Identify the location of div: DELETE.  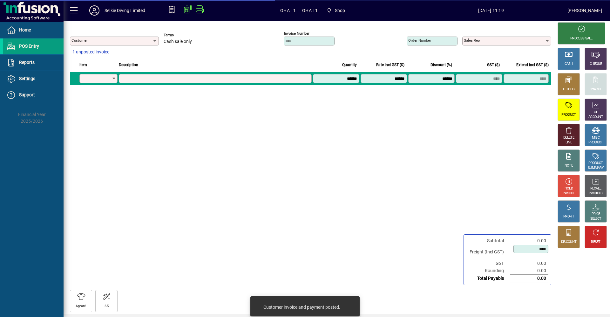
(568, 138).